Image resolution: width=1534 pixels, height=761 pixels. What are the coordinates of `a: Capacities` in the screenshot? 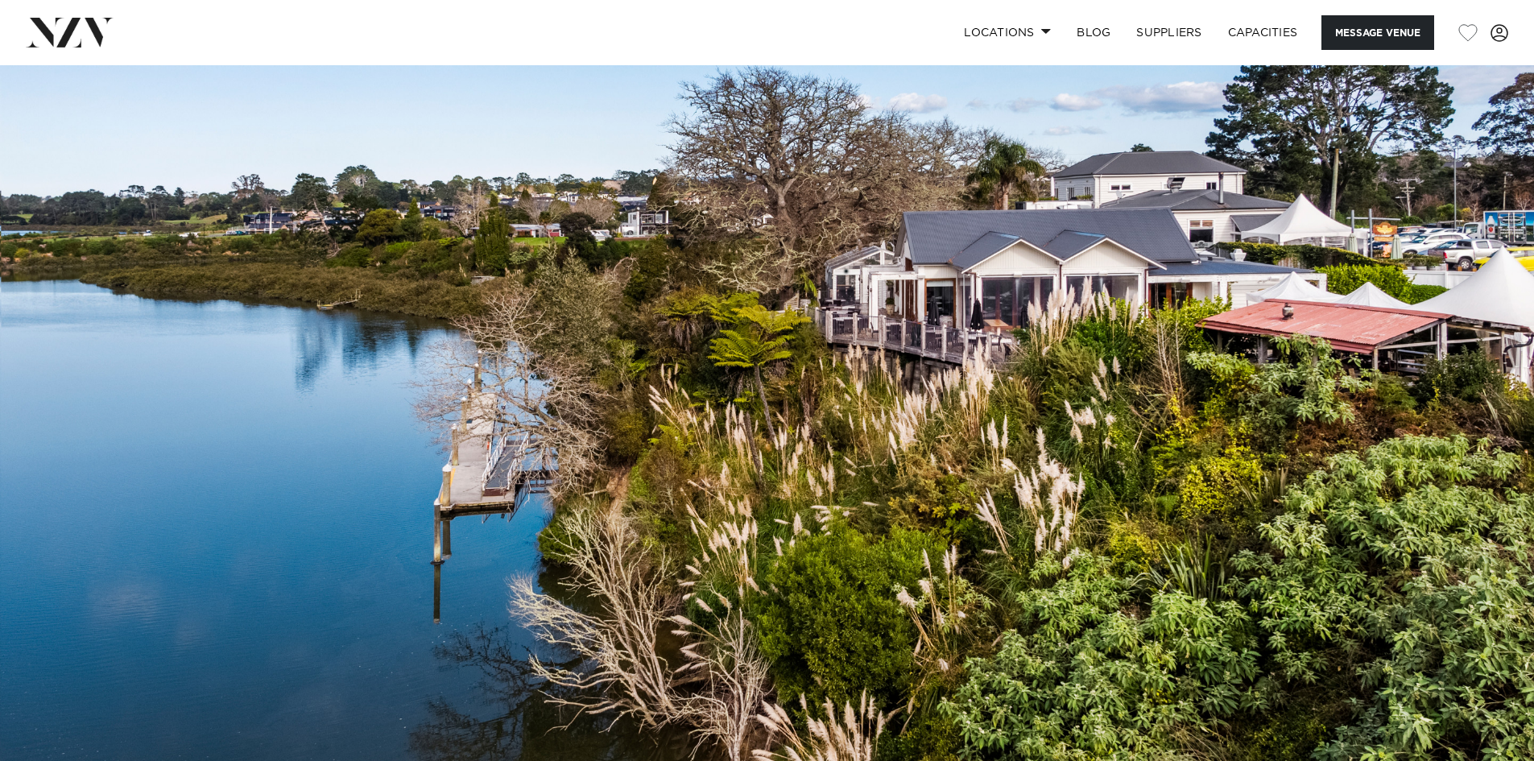 It's located at (1263, 32).